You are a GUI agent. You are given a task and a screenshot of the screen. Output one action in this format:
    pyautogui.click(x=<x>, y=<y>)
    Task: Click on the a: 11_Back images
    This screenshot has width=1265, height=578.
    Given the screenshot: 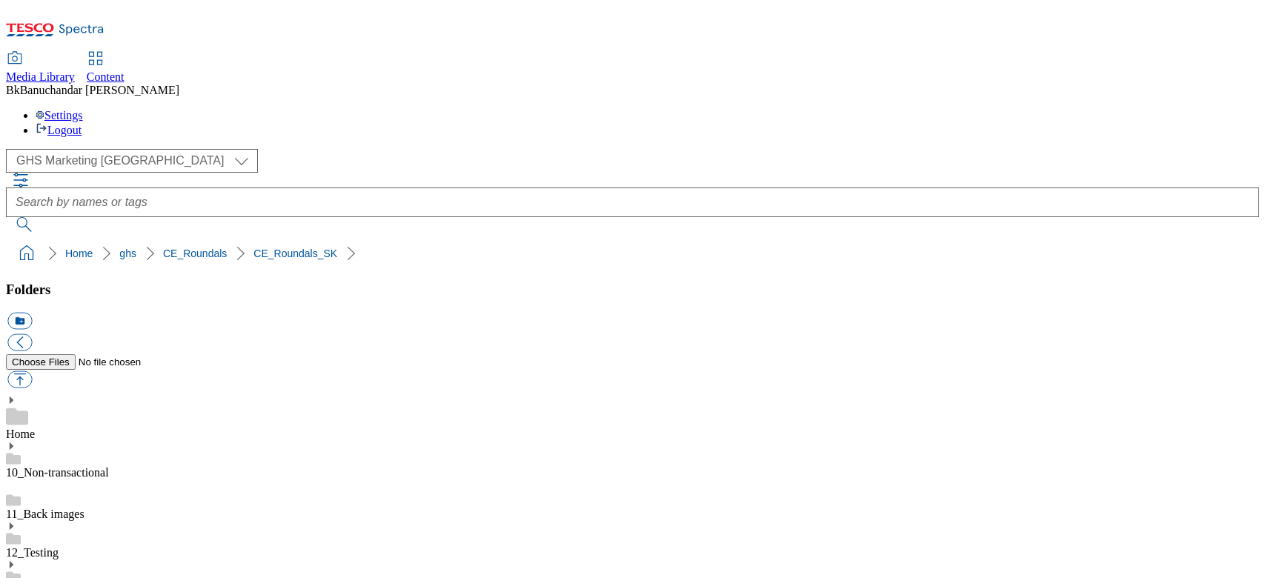 What is the action you would take?
    pyautogui.click(x=45, y=514)
    